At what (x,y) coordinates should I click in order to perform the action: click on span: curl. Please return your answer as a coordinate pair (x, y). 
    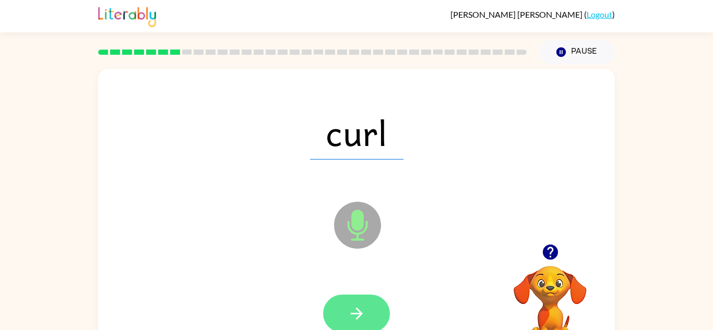
    Looking at the image, I should click on (357, 133).